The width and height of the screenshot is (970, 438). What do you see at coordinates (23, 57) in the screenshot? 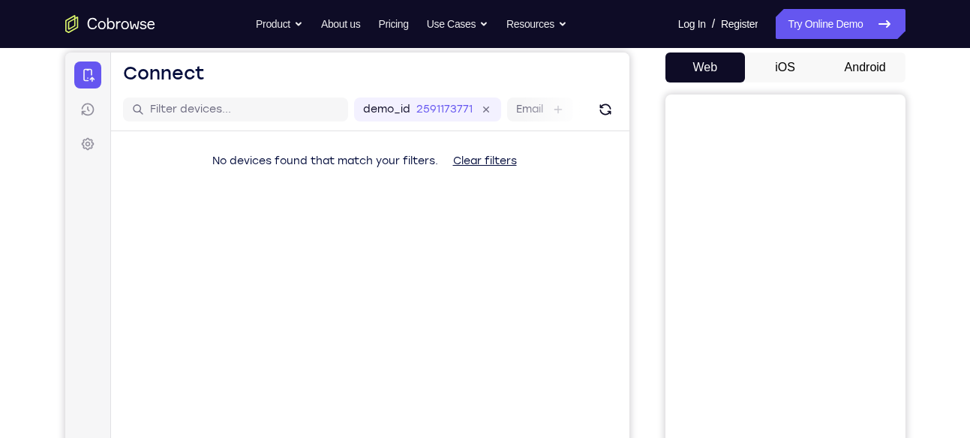
I see `a: Sessions` at bounding box center [23, 57].